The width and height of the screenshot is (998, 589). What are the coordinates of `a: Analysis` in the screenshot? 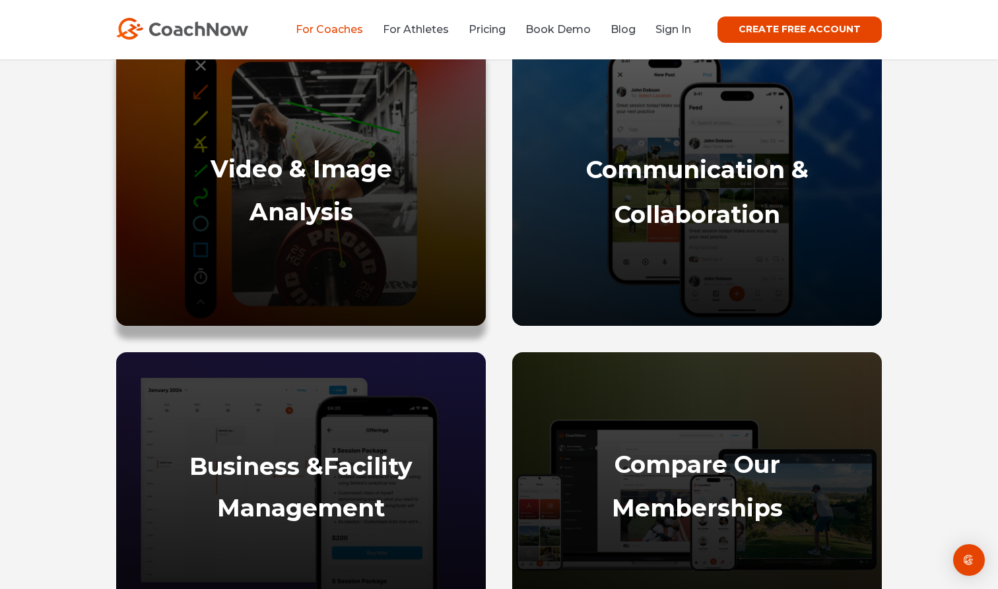 It's located at (301, 212).